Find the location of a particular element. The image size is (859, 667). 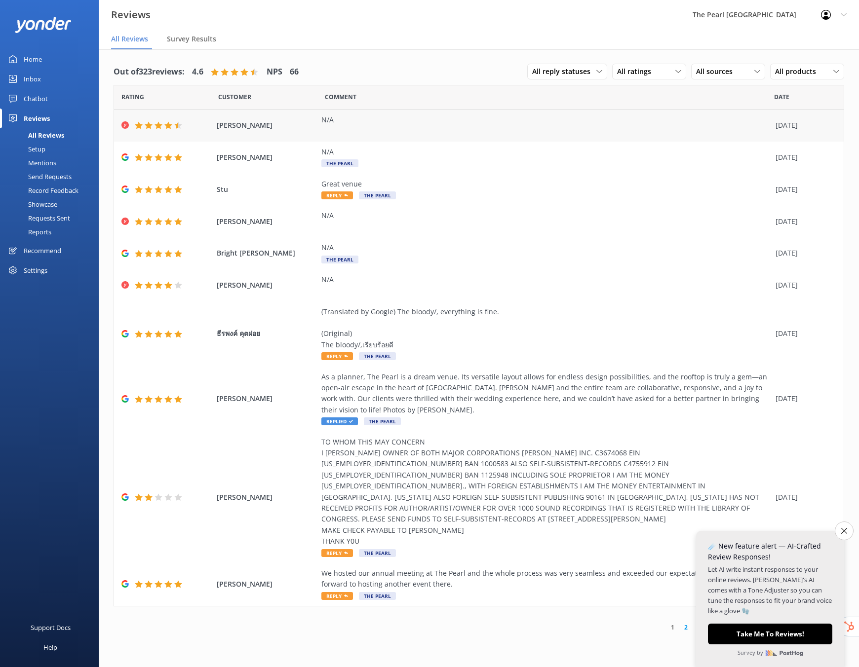

span: All products is located at coordinates (798, 72).